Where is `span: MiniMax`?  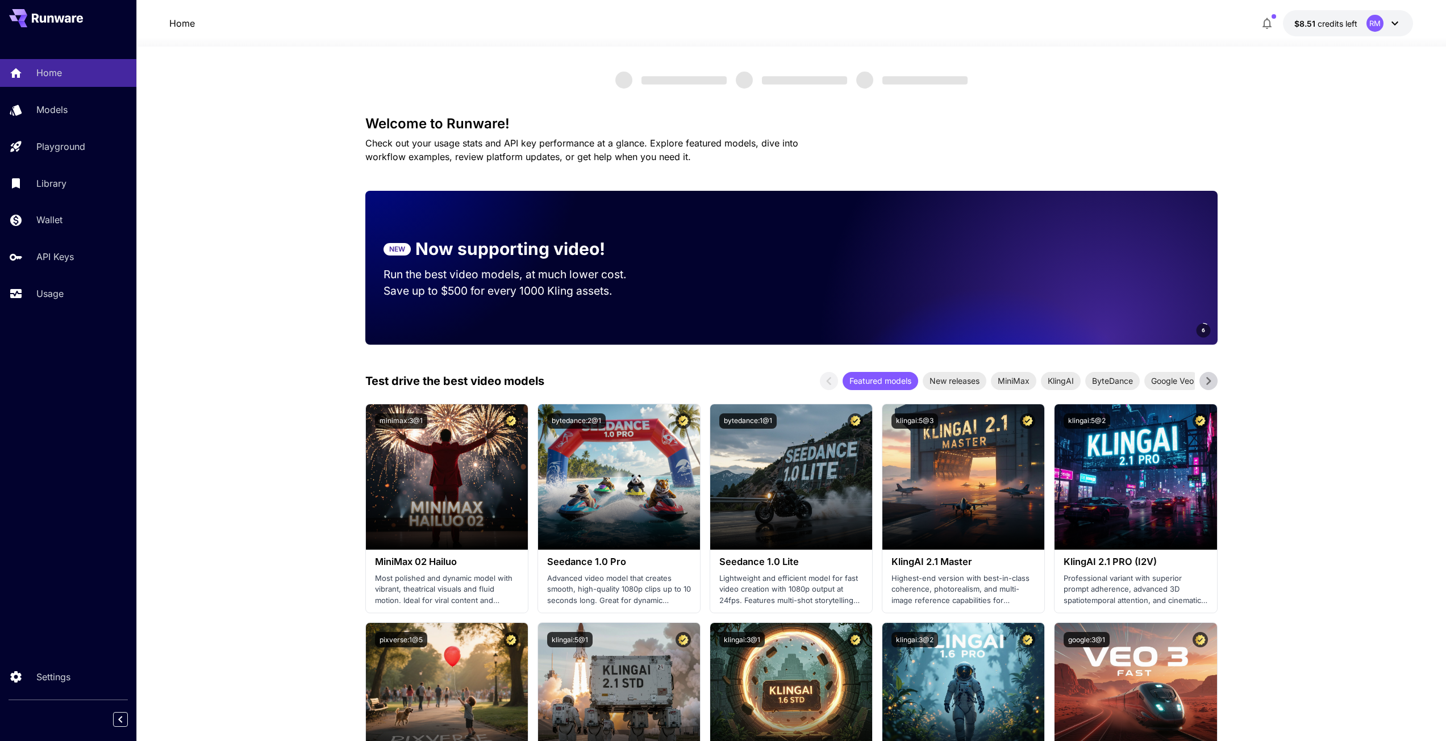
span: MiniMax is located at coordinates (1014, 381).